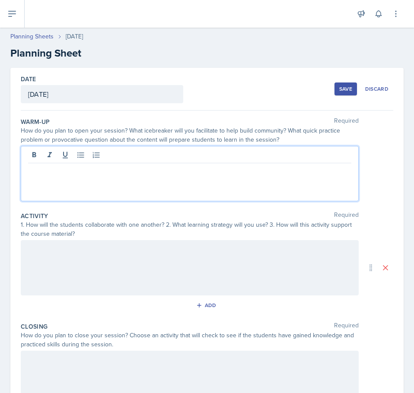 Image resolution: width=414 pixels, height=393 pixels. Describe the element at coordinates (346, 89) in the screenshot. I see `div: Save` at that location.